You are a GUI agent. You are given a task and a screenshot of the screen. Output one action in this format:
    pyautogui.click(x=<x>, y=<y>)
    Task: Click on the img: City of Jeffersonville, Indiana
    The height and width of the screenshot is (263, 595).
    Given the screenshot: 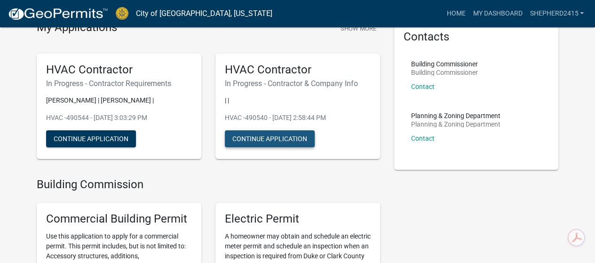 What is the action you would take?
    pyautogui.click(x=122, y=13)
    